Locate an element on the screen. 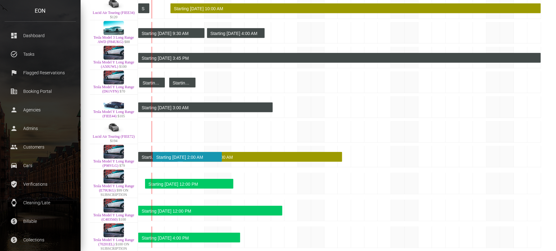  a: Tesla Model Y Long Range (70201EL) is located at coordinates (114, 242).